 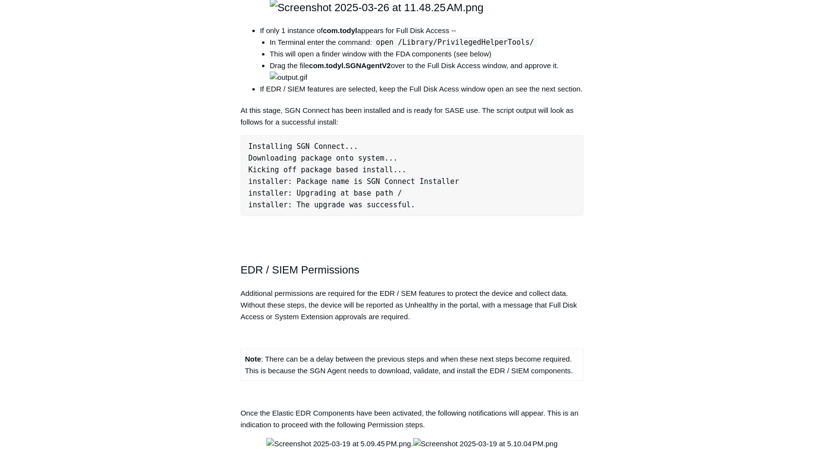 I want to click on pre: Installing SGN Connect... Downloading package onto system... Kicking off package based install......, so click(x=412, y=176).